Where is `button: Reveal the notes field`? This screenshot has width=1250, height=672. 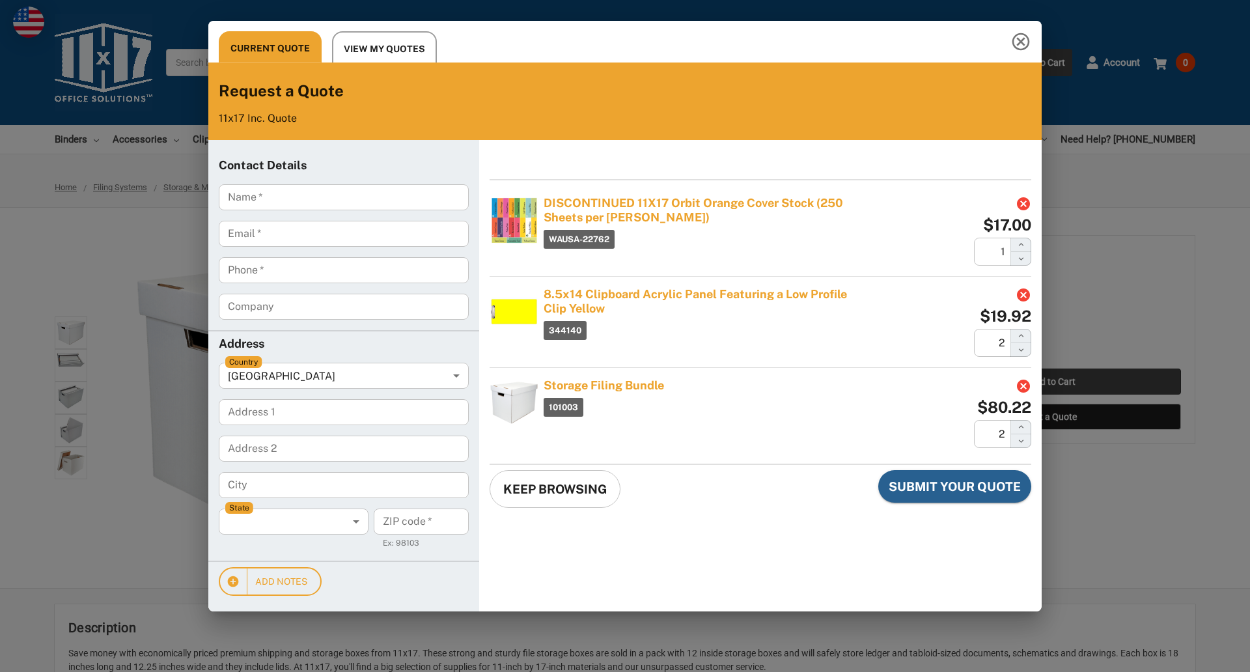
button: Reveal the notes field is located at coordinates (270, 581).